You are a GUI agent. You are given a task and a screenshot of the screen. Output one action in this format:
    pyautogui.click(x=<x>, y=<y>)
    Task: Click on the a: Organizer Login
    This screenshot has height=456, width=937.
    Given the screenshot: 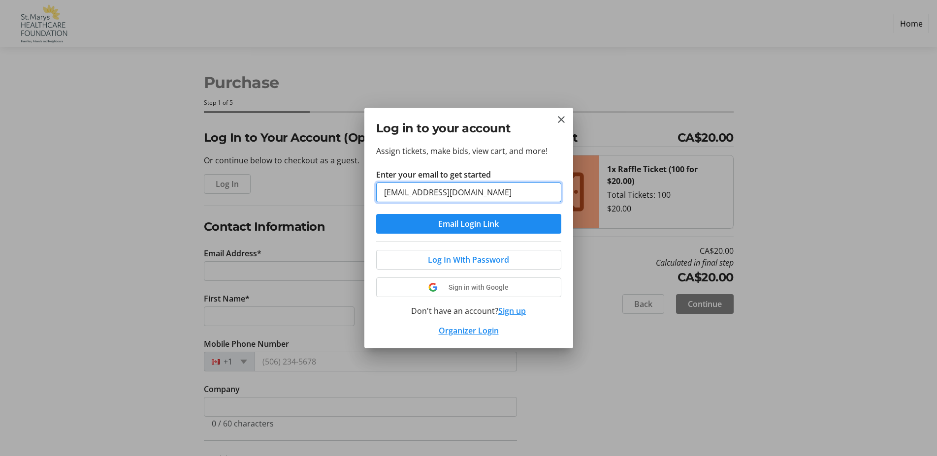 What is the action you would take?
    pyautogui.click(x=469, y=331)
    